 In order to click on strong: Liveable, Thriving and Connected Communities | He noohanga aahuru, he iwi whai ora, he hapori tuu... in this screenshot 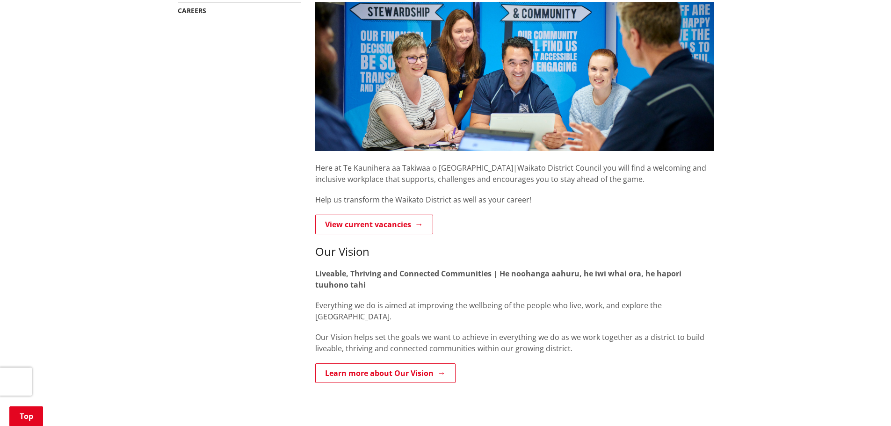, I will do `click(498, 279)`.